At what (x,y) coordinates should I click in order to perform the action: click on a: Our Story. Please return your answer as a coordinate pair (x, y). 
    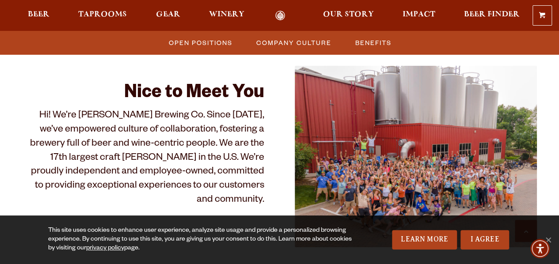
    Looking at the image, I should click on (348, 15).